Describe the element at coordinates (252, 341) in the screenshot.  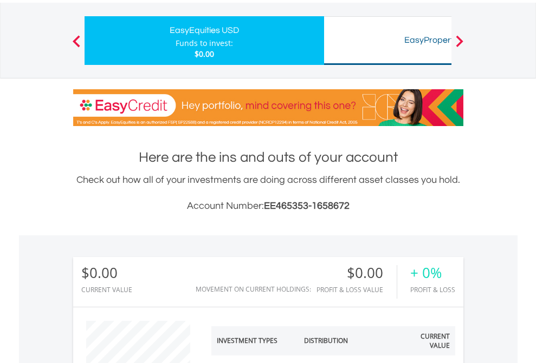
I see `th: Investment Types` at that location.